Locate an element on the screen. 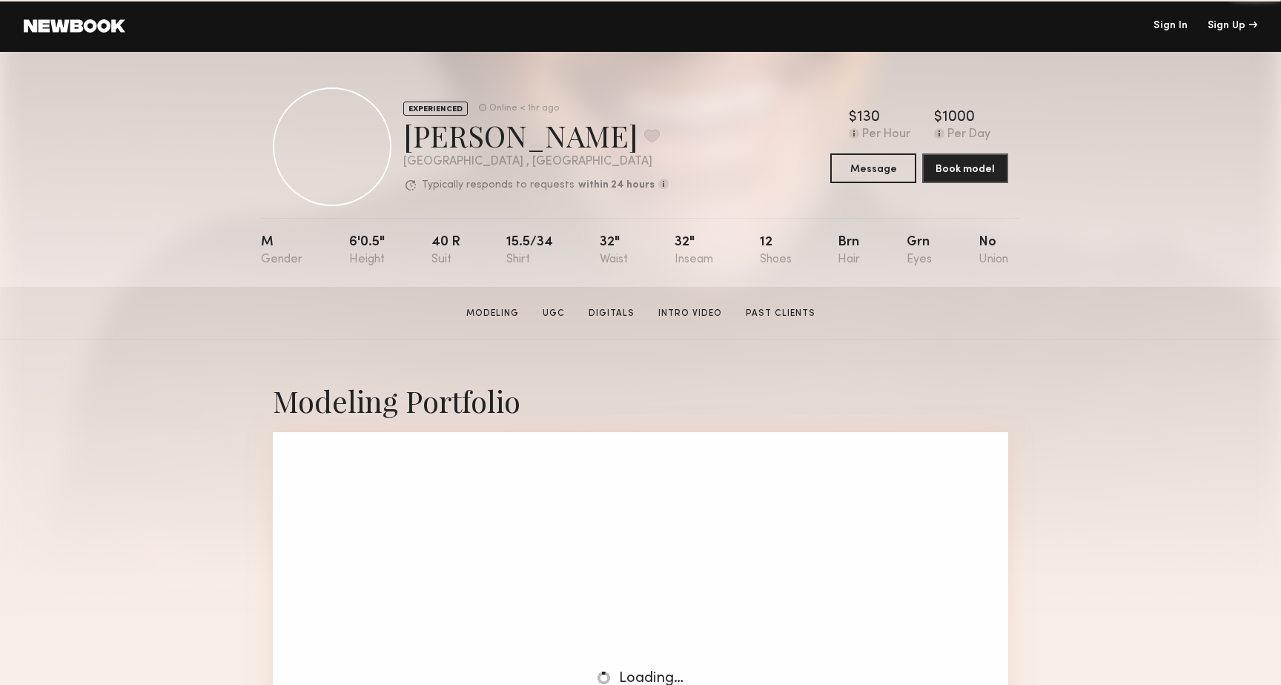 The height and width of the screenshot is (685, 1281). a: Digitals is located at coordinates (612, 314).